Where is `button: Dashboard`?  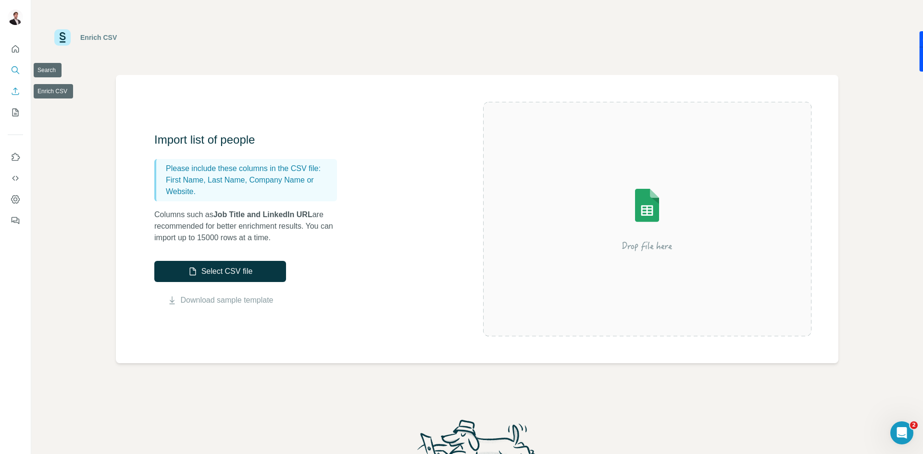 button: Dashboard is located at coordinates (15, 199).